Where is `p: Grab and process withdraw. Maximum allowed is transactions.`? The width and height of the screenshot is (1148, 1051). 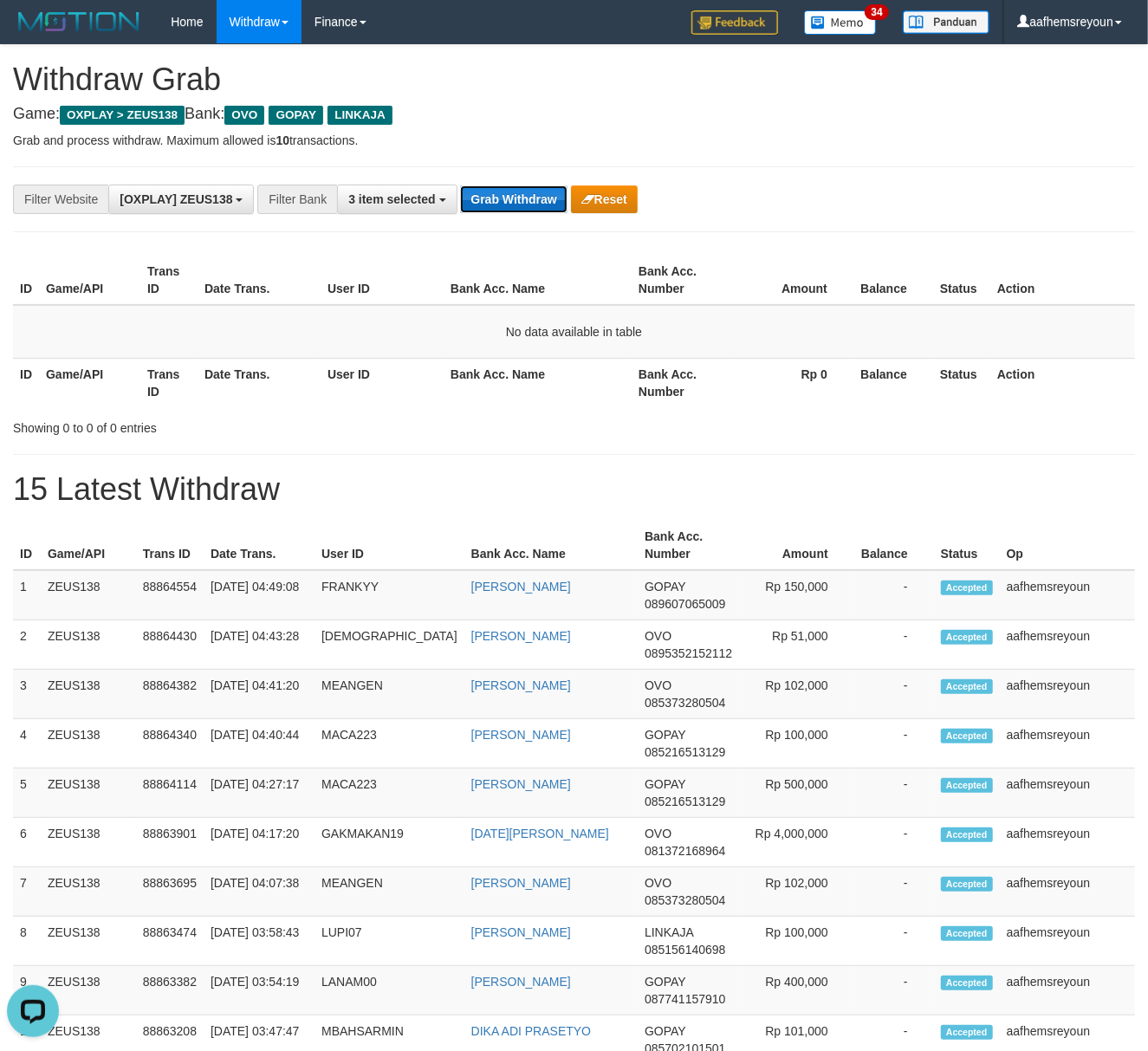 p: Grab and process withdraw. Maximum allowed is transactions. is located at coordinates (574, 140).